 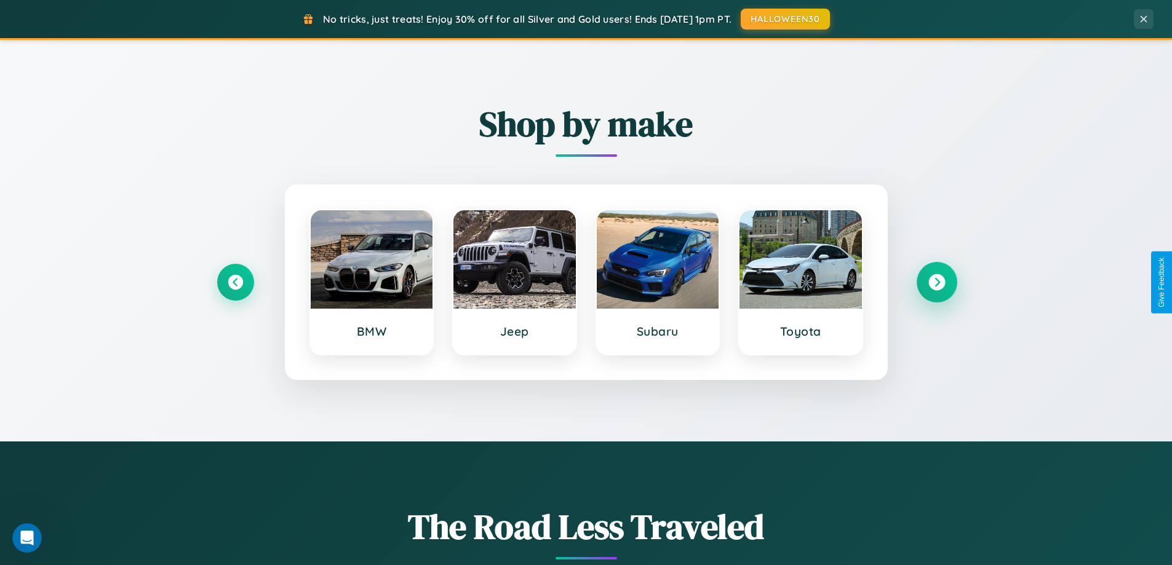 What do you see at coordinates (657, 332) in the screenshot?
I see `h3: Subaru` at bounding box center [657, 332].